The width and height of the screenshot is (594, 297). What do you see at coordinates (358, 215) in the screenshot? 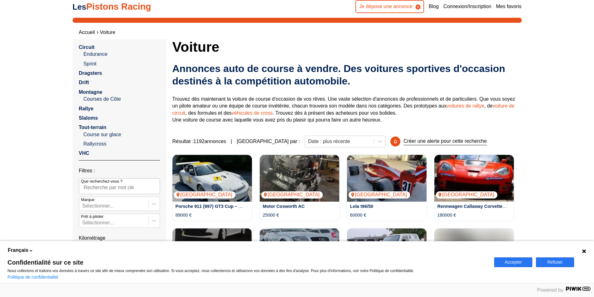
I see `p: 60000 €` at bounding box center [358, 215].